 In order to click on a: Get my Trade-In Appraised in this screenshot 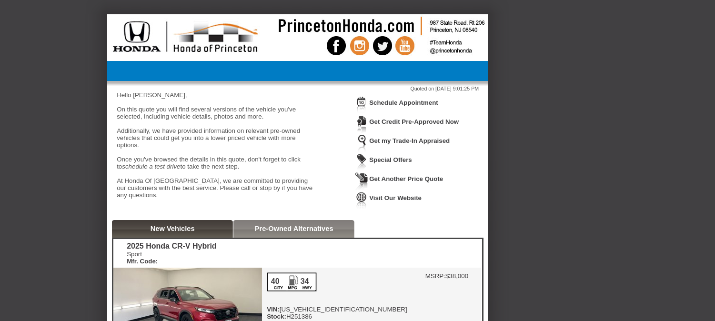, I will do `click(409, 141)`.